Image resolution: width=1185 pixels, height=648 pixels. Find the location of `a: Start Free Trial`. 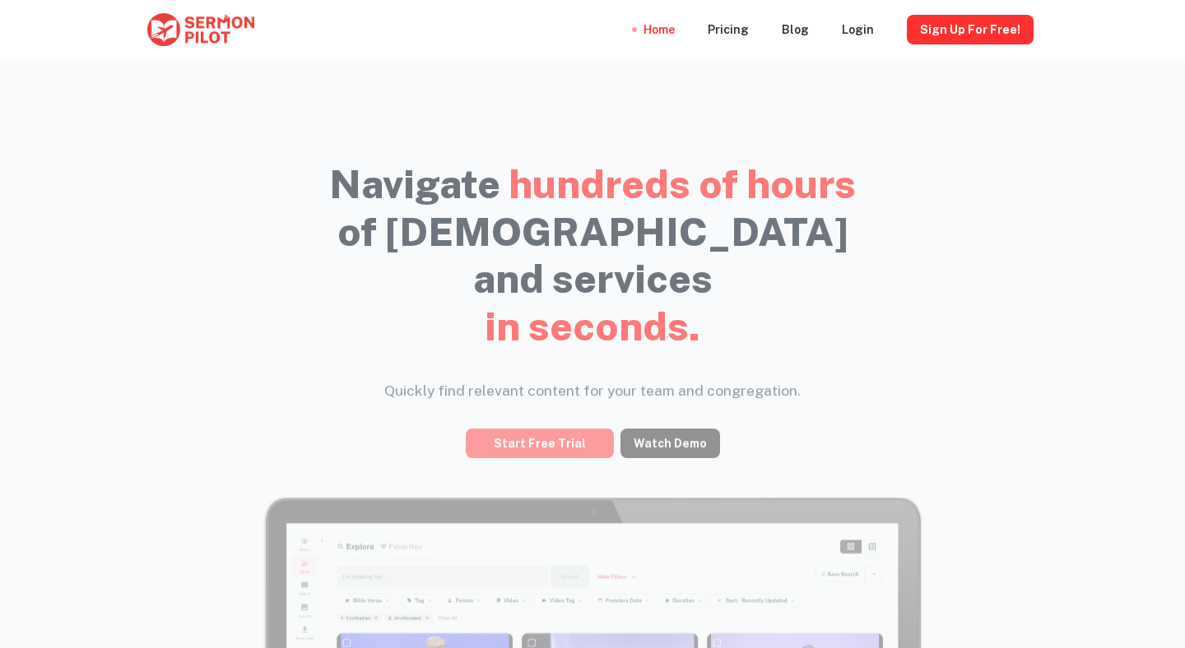

a: Start Free Trial is located at coordinates (540, 444).